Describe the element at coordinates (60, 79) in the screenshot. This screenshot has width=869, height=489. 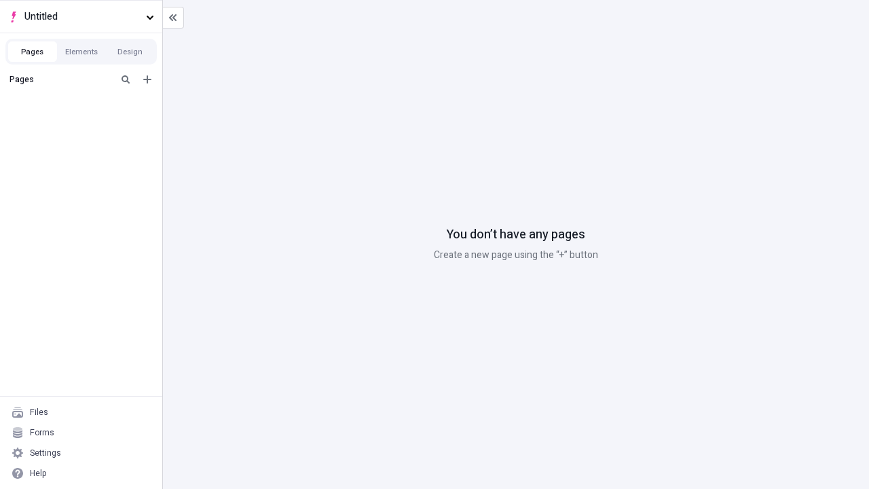
I see `div: Pages` at that location.